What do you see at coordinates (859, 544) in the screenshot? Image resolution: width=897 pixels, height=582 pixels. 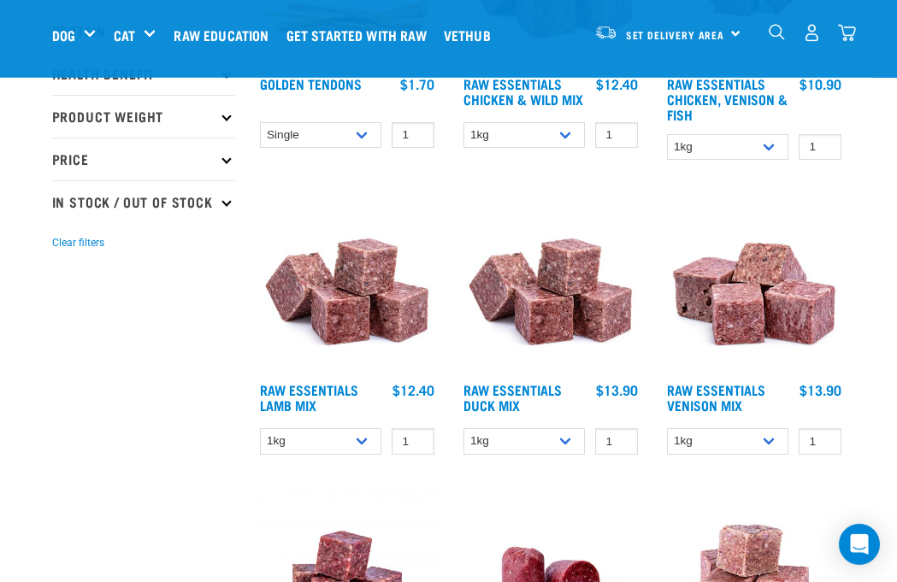 I see `div: Open Intercom Messenger` at bounding box center [859, 544].